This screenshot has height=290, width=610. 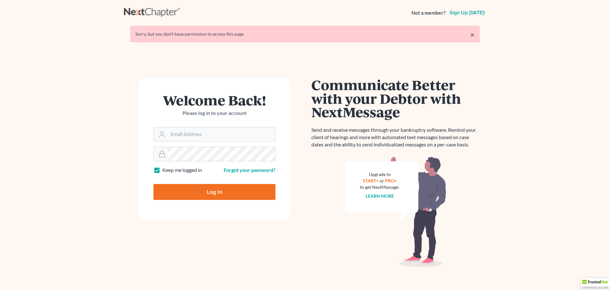 What do you see at coordinates (391, 180) in the screenshot?
I see `a: PRO+` at bounding box center [391, 180].